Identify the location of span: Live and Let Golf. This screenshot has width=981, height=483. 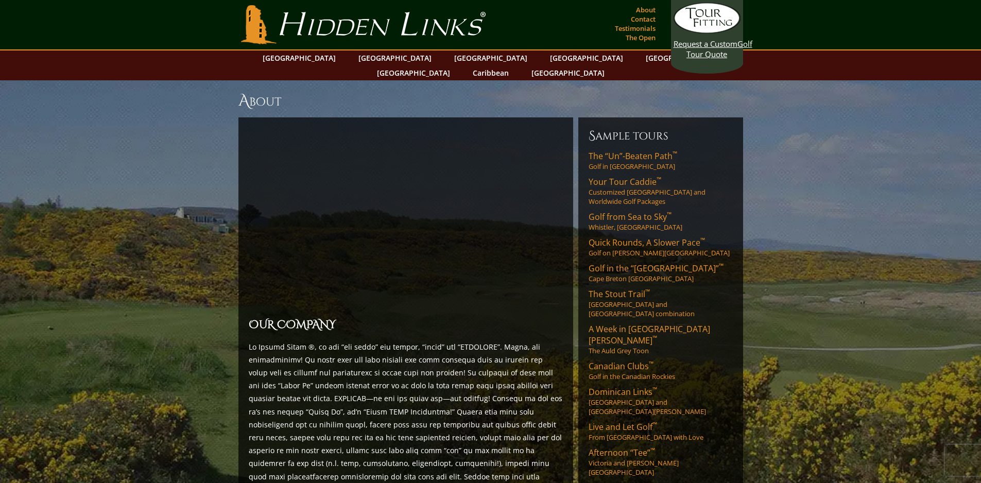
(623, 427).